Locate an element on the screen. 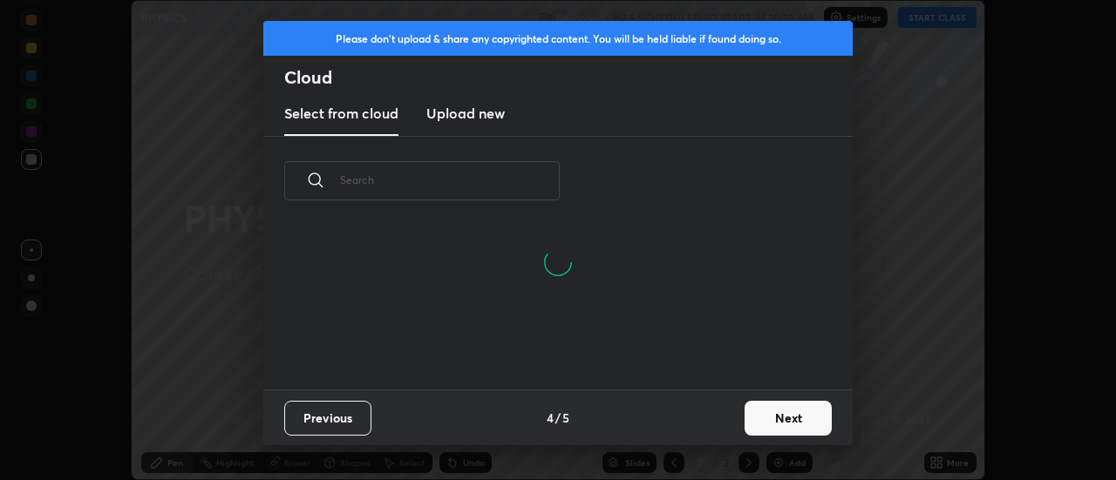  h3: Upload new is located at coordinates (466, 113).